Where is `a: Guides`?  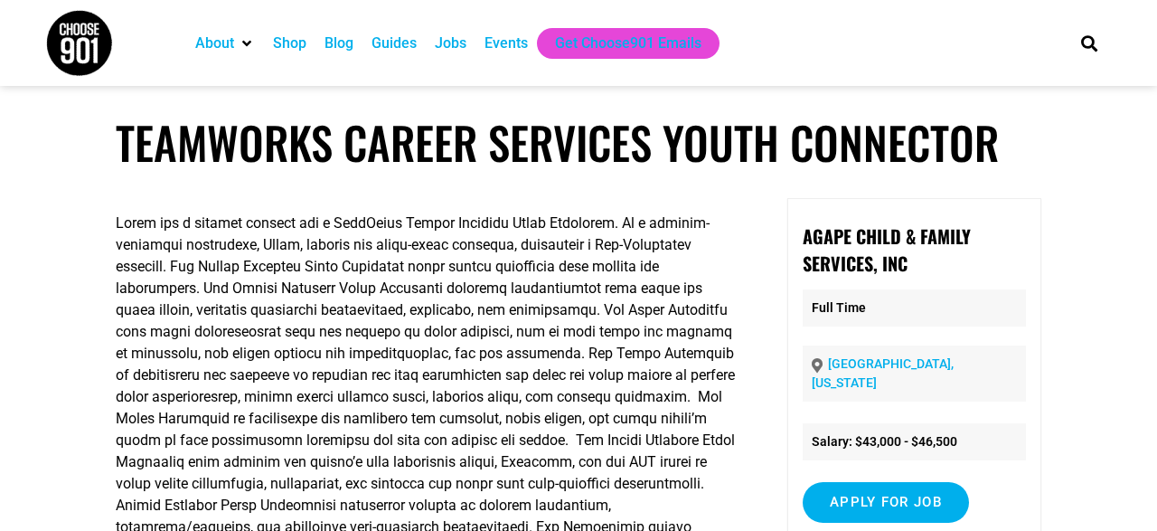 a: Guides is located at coordinates (394, 43).